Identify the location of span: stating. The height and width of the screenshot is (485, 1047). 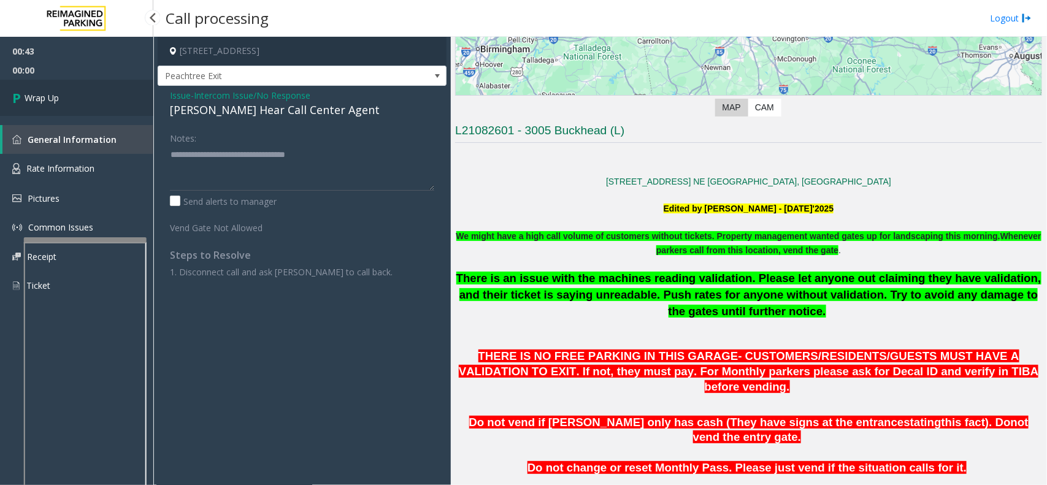
(922, 422).